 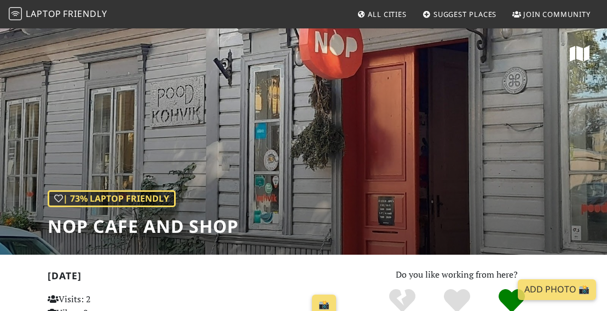 I want to click on p: Do you like working from here?, so click(x=457, y=275).